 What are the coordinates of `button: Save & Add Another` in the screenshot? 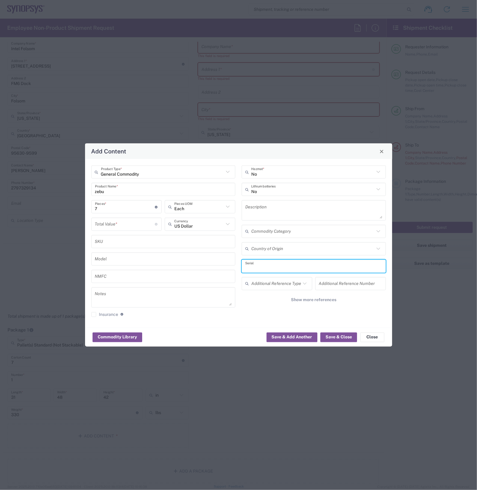 It's located at (292, 337).